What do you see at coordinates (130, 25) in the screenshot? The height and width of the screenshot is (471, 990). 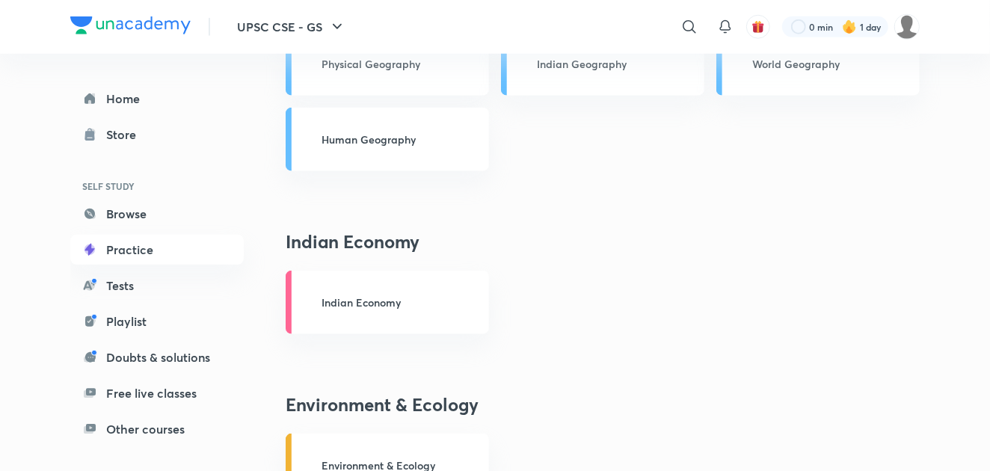 I see `img: Company Logo` at bounding box center [130, 25].